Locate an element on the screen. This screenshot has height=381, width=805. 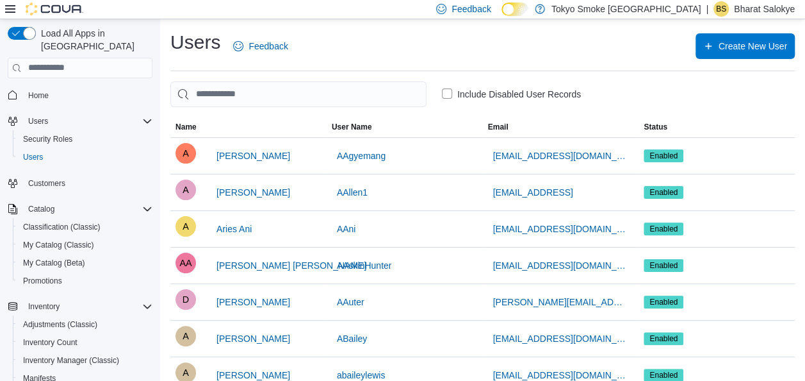
p: Bharat Salokye is located at coordinates (764, 9).